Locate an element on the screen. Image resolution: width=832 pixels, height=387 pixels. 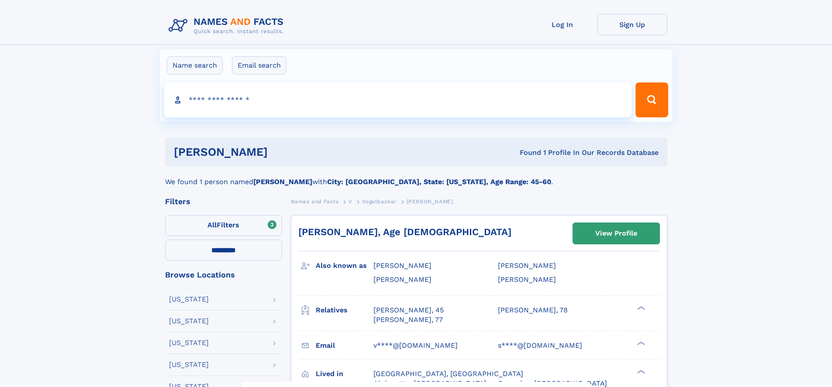
div: View Profile is located at coordinates (616, 234).